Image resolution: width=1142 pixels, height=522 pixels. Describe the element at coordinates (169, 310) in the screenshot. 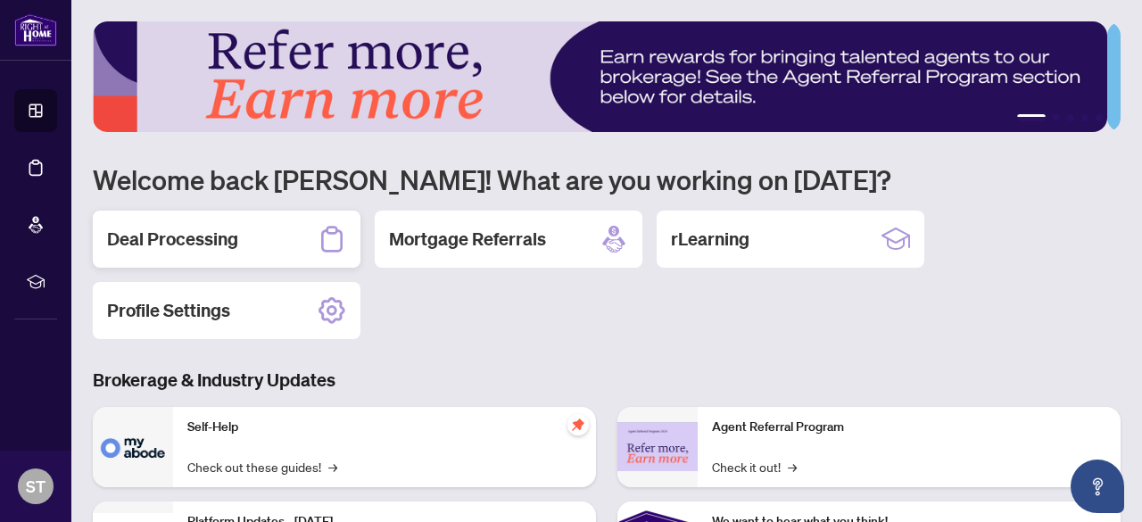

I see `h2: Profile Settings` at that location.